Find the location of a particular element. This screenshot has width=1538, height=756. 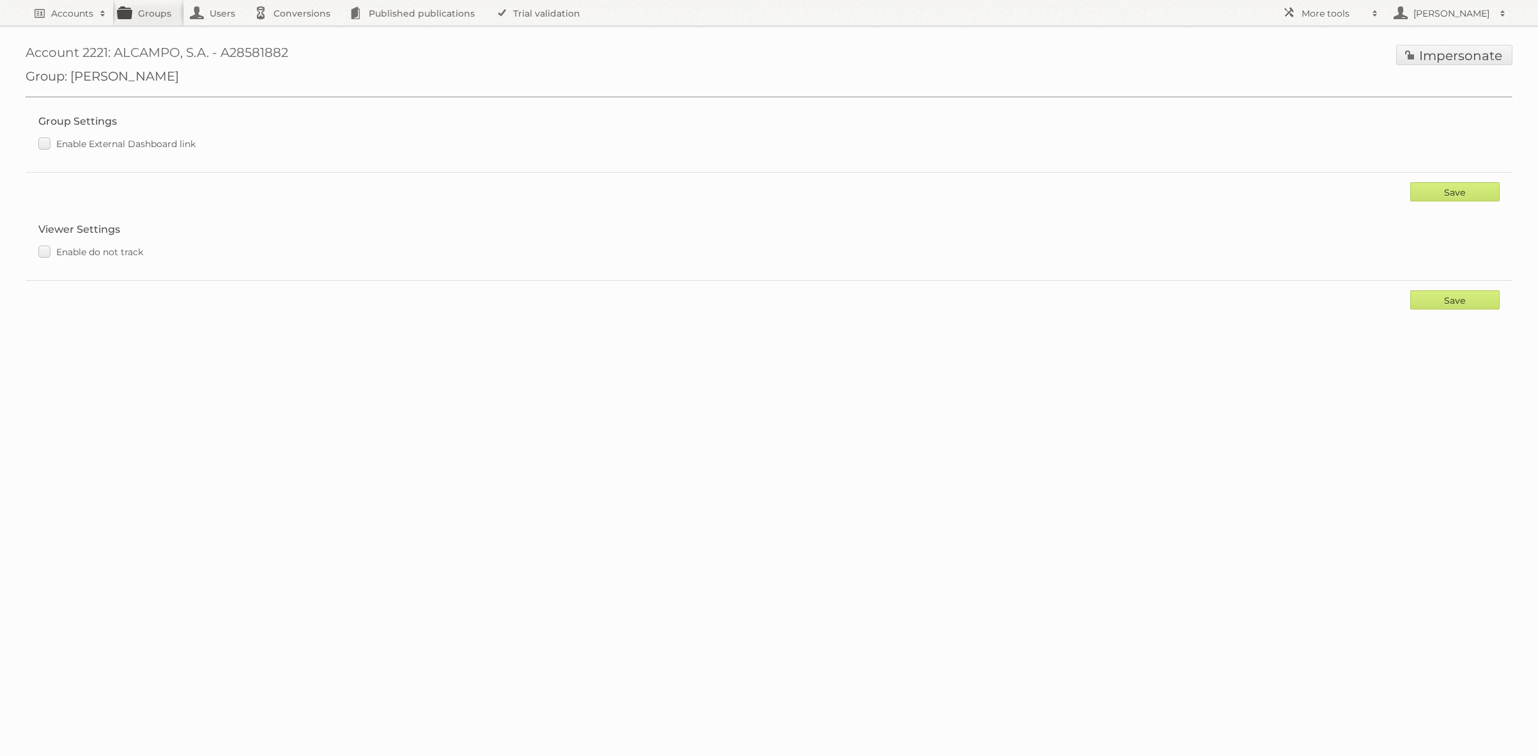

legend: Group Settings is located at coordinates (77, 121).